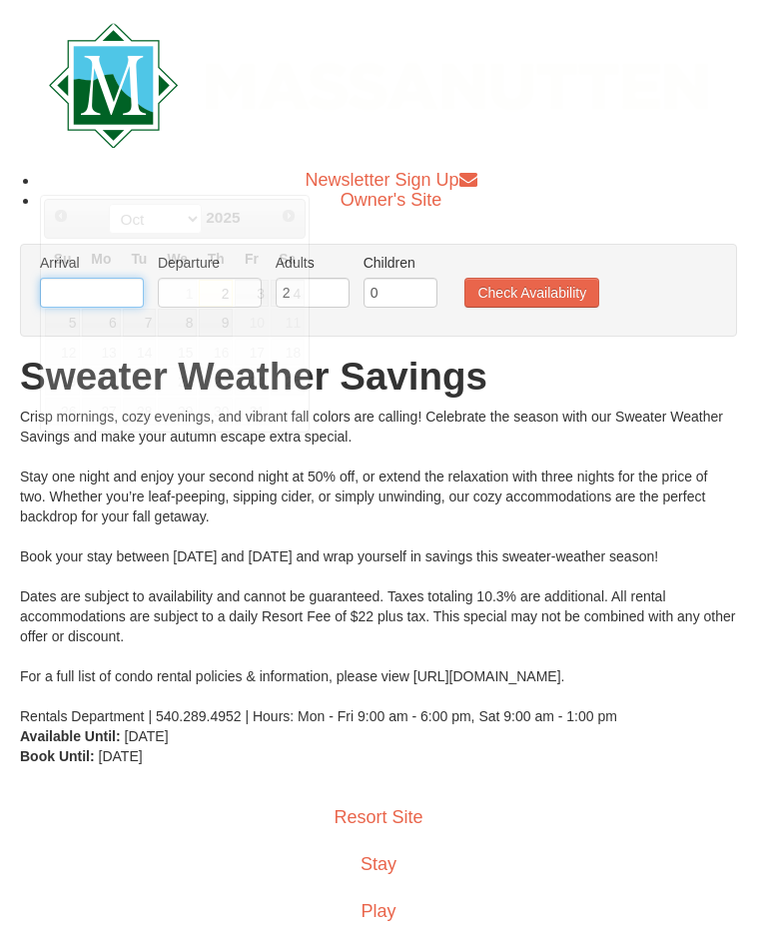 The image size is (757, 945). Describe the element at coordinates (288, 294) in the screenshot. I see `a: 4` at that location.